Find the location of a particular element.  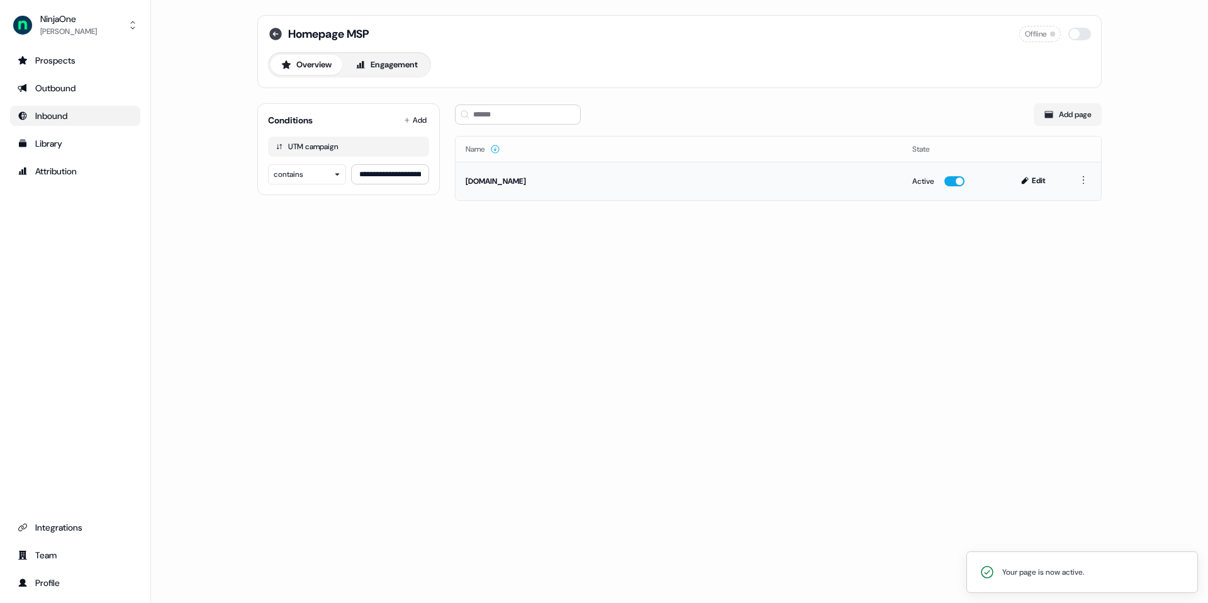

a: Overview is located at coordinates (307, 65).